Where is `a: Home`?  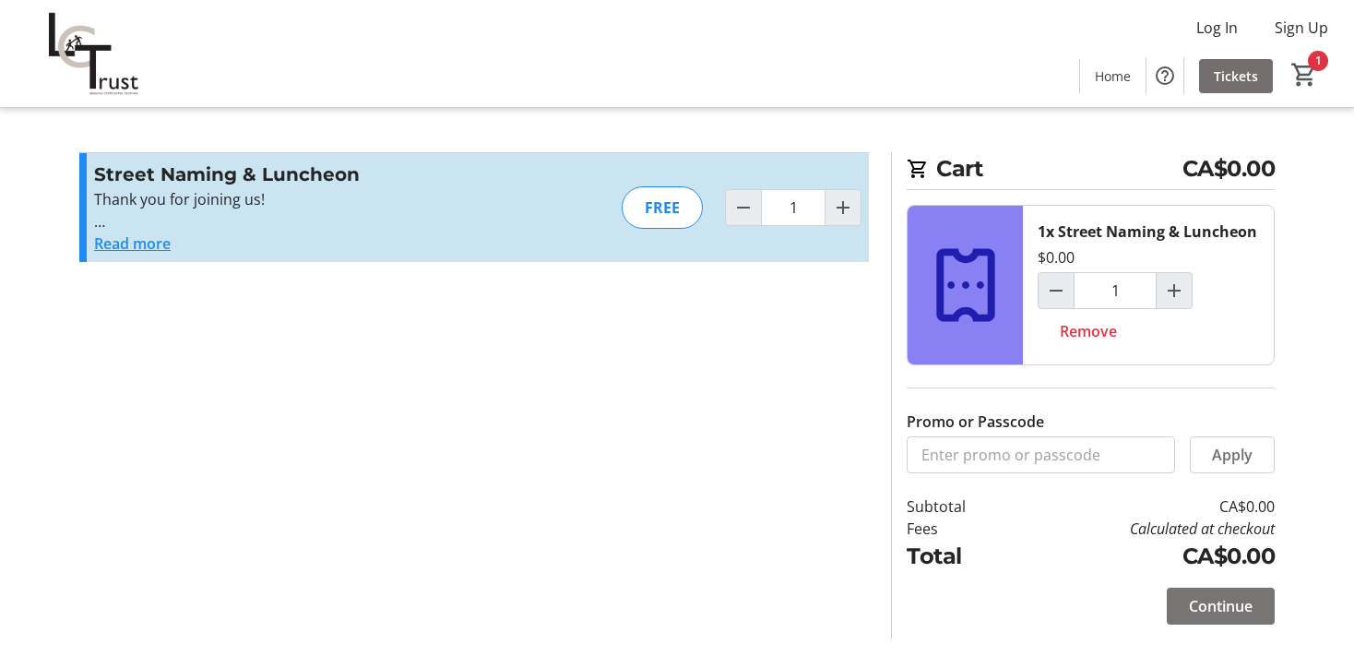 a: Home is located at coordinates (1112, 76).